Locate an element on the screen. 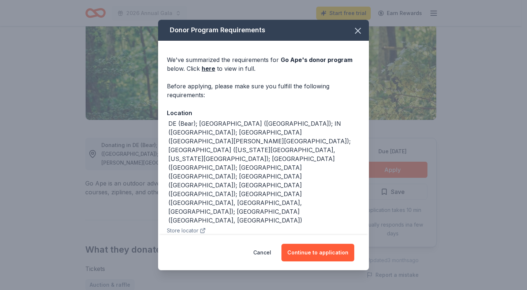 The width and height of the screenshot is (527, 290). div: Location is located at coordinates (264, 113).